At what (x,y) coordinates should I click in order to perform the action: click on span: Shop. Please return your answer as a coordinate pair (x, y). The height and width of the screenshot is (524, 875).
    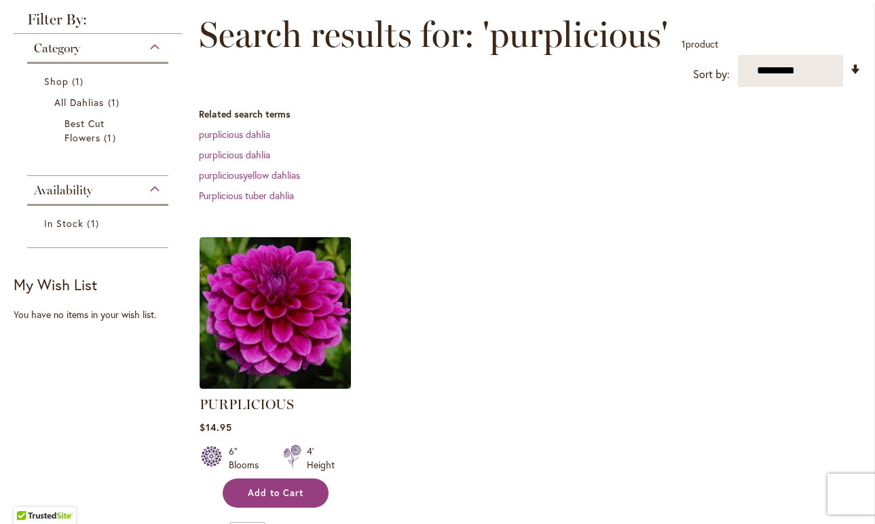
    Looking at the image, I should click on (56, 81).